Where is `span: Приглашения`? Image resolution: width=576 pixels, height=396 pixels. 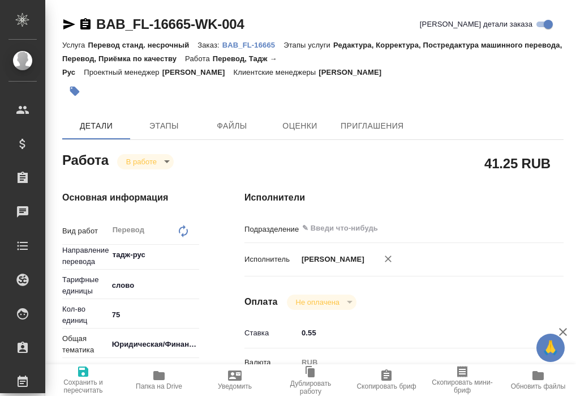
span: Приглашения is located at coordinates (373, 126).